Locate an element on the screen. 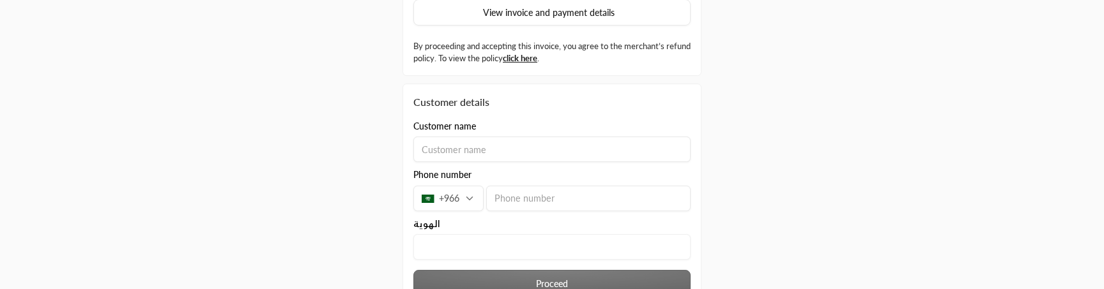  span: Phone number is located at coordinates (442, 175).